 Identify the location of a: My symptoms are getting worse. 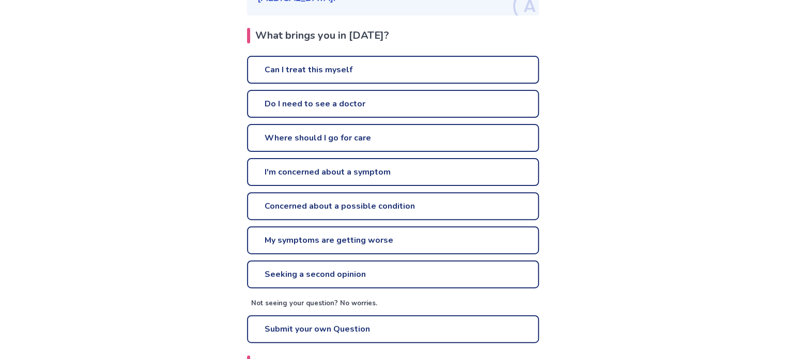
(393, 240).